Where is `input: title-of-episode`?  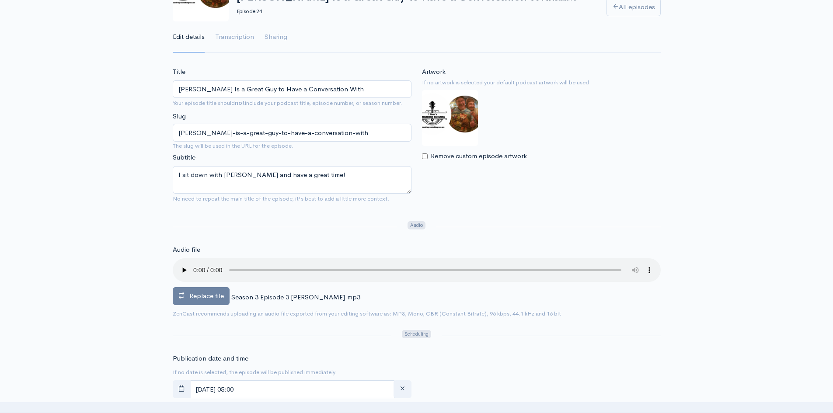 input: title-of-episode is located at coordinates (292, 132).